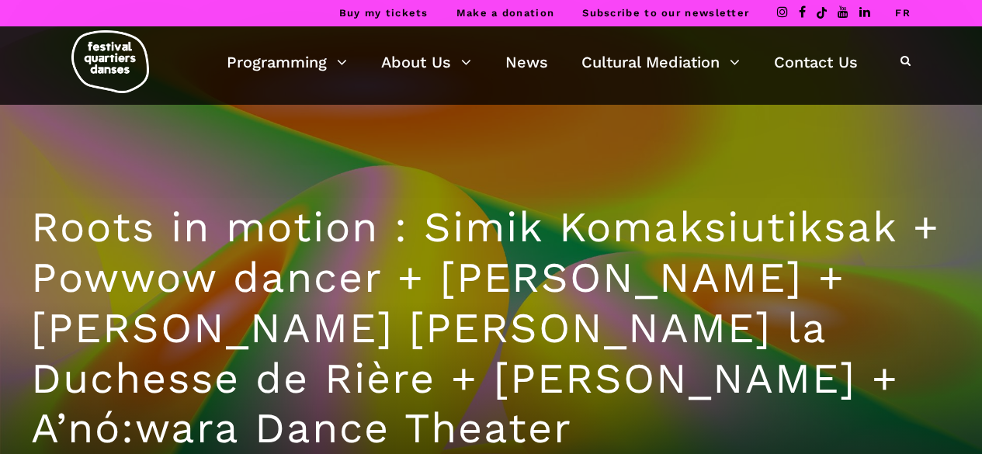 The width and height of the screenshot is (982, 454). I want to click on a: Programming, so click(286, 62).